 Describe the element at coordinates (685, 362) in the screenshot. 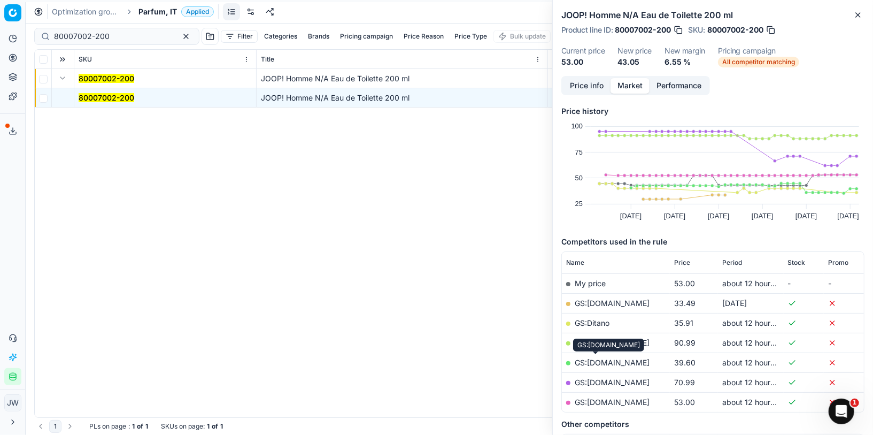

I see `span: 39.60` at that location.